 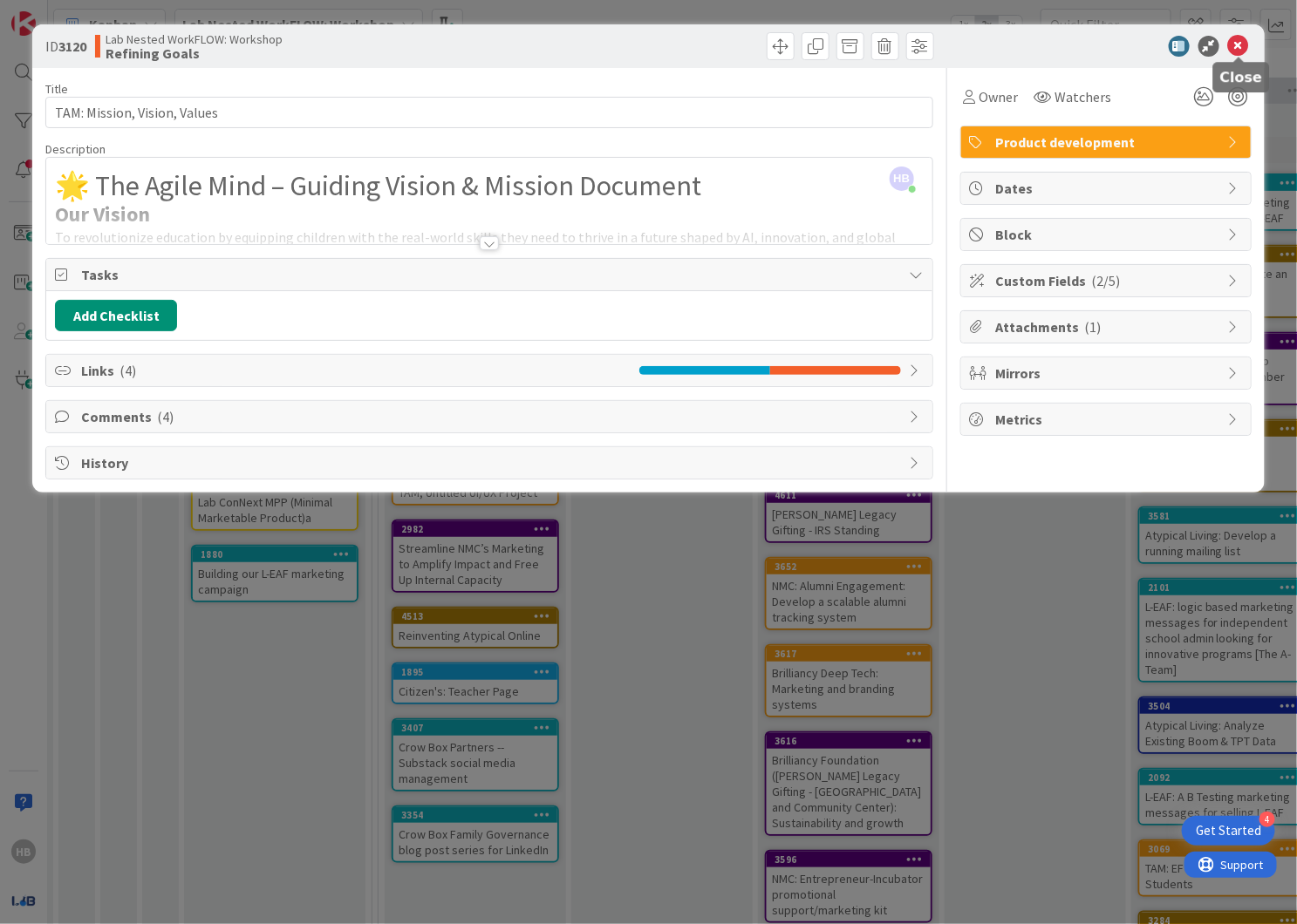 I want to click on h5: Close, so click(x=1241, y=76).